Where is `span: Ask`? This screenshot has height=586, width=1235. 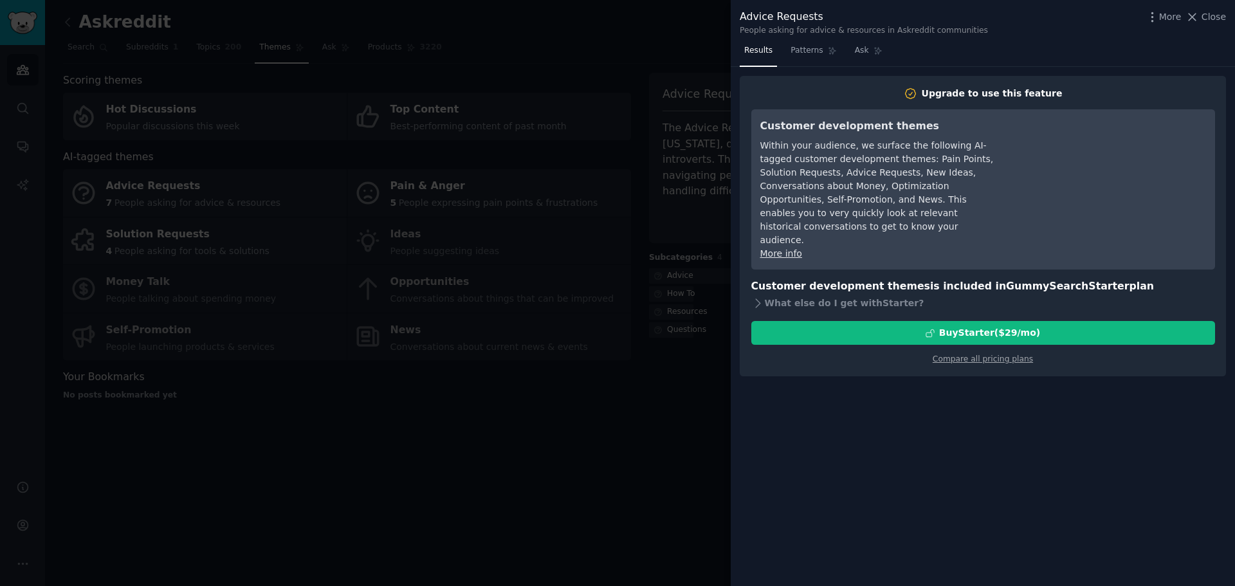 span: Ask is located at coordinates (862, 51).